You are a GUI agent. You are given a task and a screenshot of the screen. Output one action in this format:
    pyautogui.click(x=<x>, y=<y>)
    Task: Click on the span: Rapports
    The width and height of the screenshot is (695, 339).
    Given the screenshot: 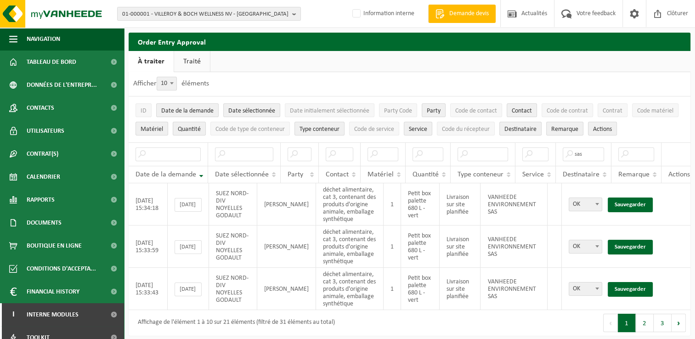 What is the action you would take?
    pyautogui.click(x=40, y=200)
    